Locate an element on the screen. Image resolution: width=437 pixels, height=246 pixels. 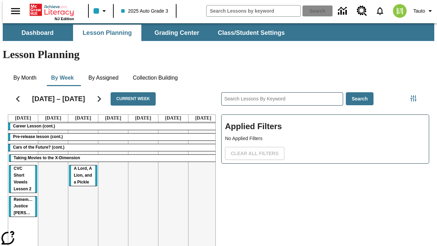
a: August 24, 2025 is located at coordinates (203, 118).